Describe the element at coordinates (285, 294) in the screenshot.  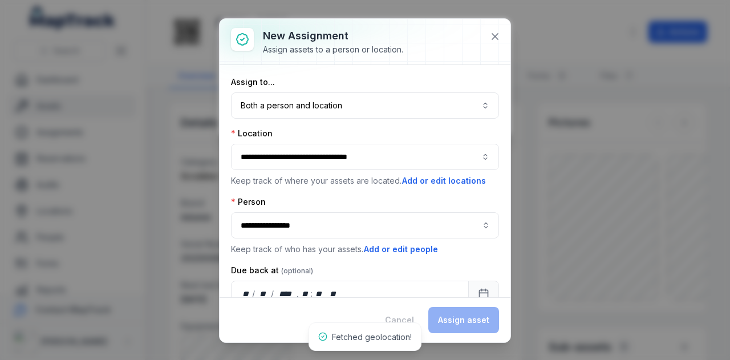
I see `div: year,` at that location.